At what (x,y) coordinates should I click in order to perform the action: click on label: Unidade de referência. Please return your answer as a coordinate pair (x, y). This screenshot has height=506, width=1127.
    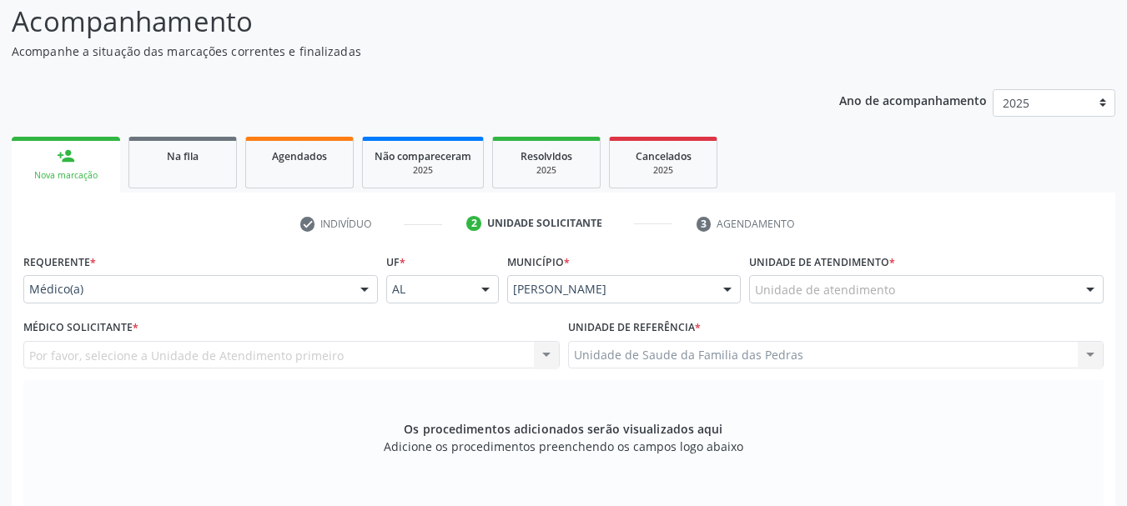
    Looking at the image, I should click on (634, 328).